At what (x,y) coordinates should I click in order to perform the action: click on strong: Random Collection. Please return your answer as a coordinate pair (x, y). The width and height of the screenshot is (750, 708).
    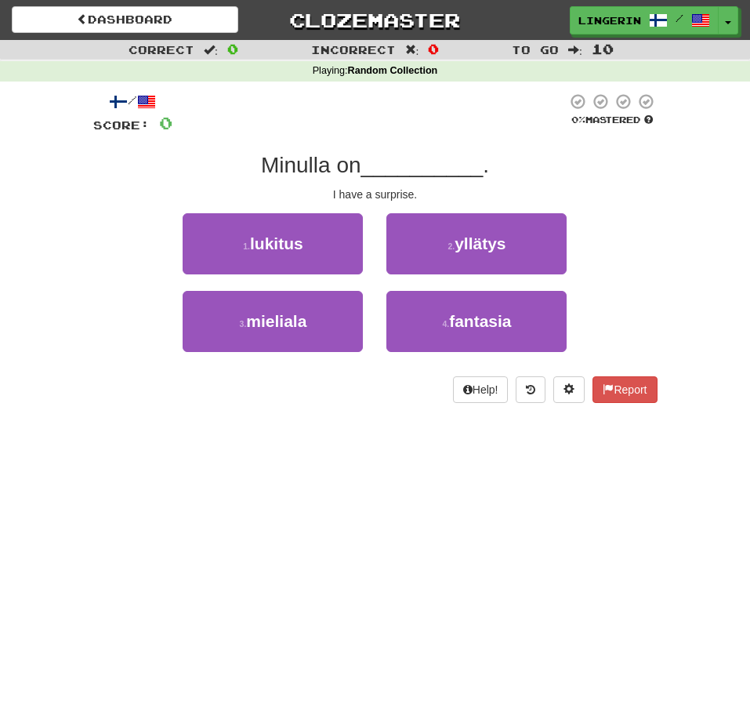
    Looking at the image, I should click on (393, 71).